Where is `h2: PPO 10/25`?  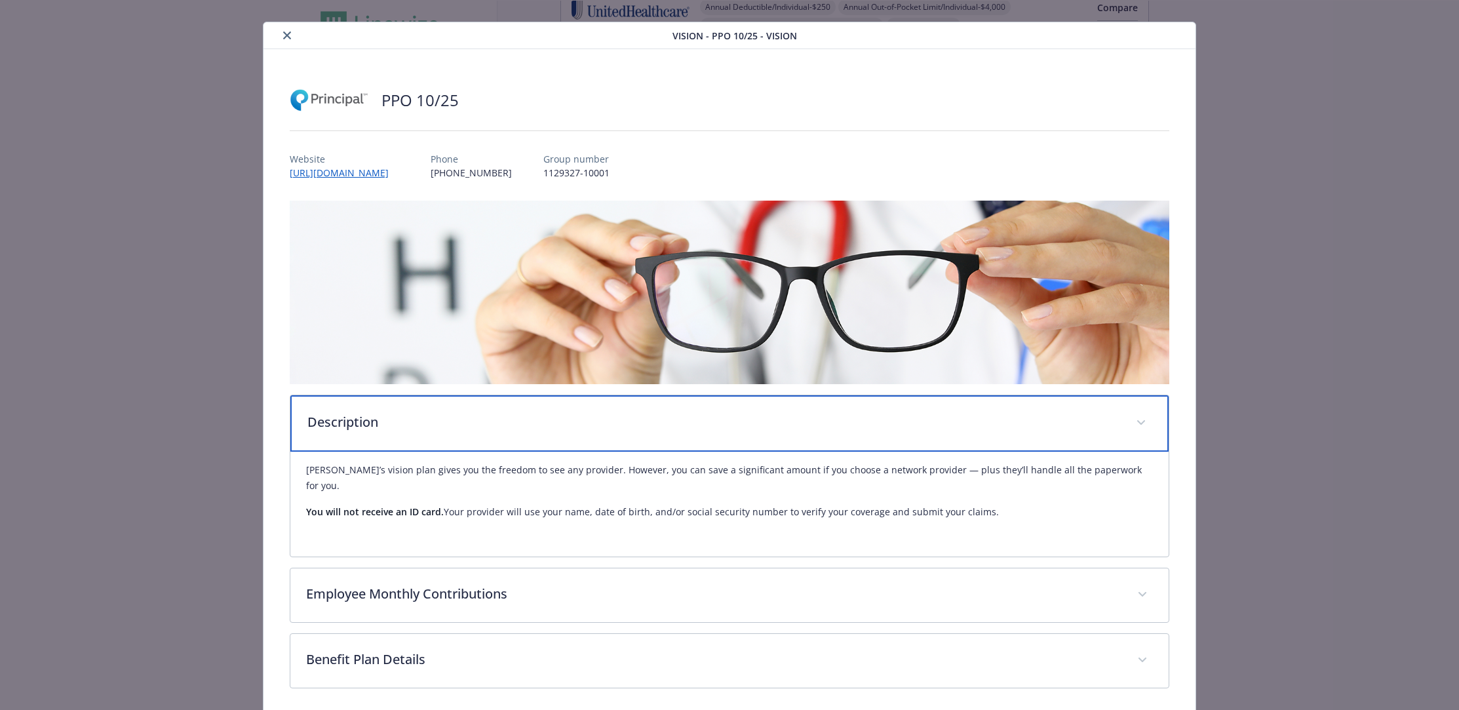 h2: PPO 10/25 is located at coordinates (420, 100).